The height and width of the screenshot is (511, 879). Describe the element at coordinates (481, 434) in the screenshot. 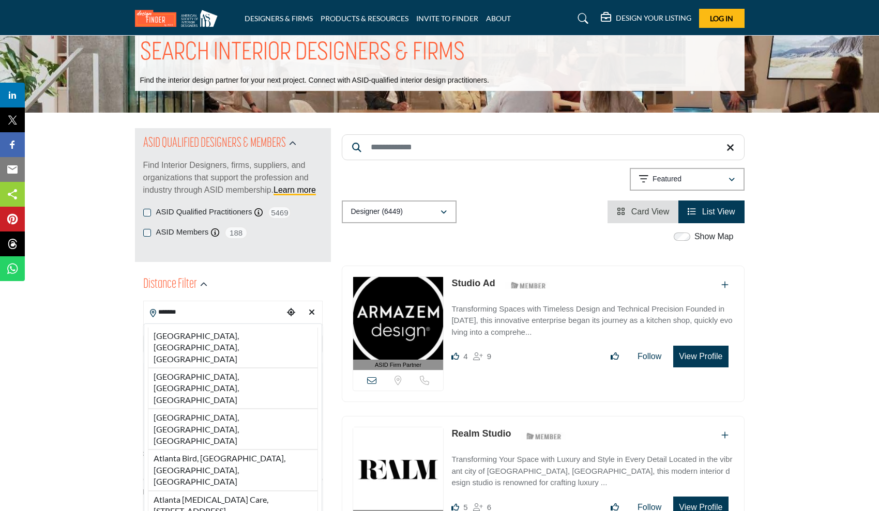

I see `p: Realm Studio` at that location.